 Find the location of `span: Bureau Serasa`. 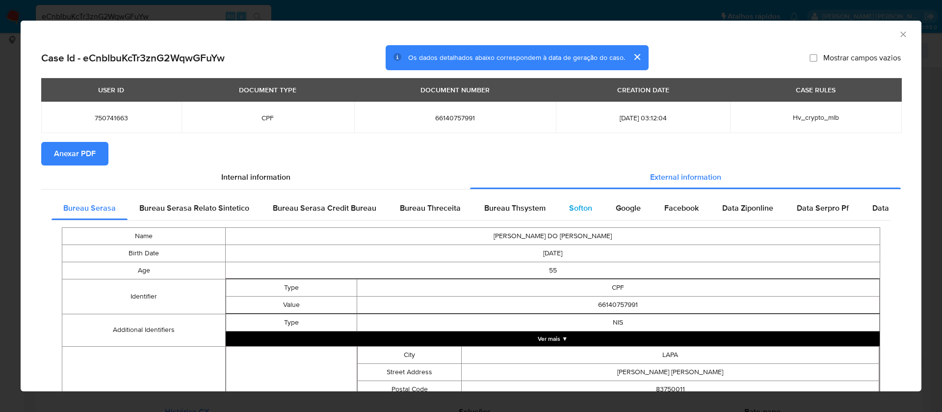

span: Bureau Serasa is located at coordinates (89, 208).